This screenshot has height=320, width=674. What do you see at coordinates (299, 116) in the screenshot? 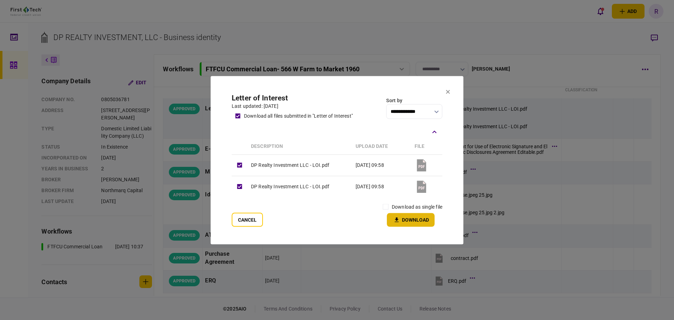
I see `div: download all files submitted in "Letter of Interest"` at bounding box center [299, 116].